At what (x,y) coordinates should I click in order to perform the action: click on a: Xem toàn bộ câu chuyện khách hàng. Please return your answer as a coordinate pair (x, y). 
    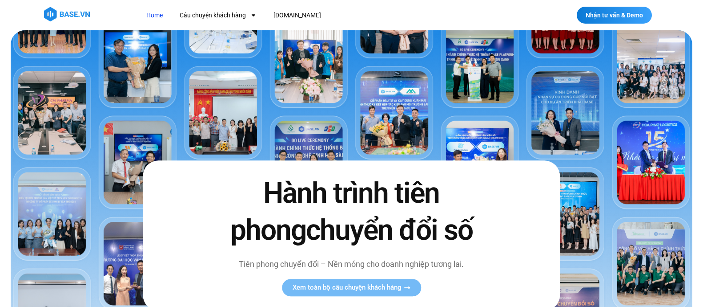
    Looking at the image, I should click on (352, 287).